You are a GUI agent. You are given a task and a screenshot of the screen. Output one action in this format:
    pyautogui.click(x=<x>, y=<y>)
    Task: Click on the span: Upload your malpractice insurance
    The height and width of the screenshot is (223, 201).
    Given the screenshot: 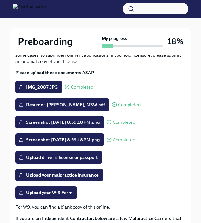 What is the action you would take?
    pyautogui.click(x=59, y=175)
    